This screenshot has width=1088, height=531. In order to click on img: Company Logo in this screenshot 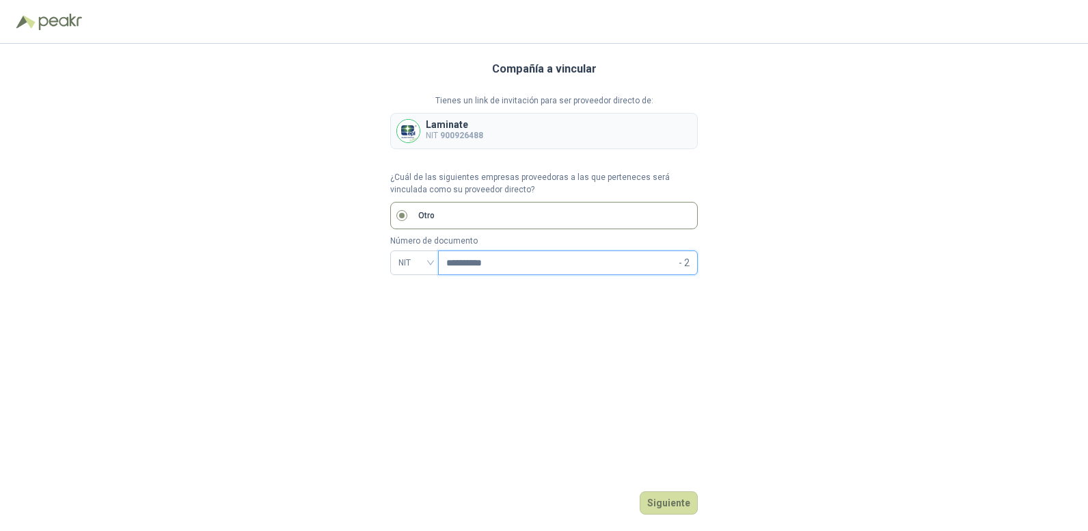, I will do `click(408, 131)`.